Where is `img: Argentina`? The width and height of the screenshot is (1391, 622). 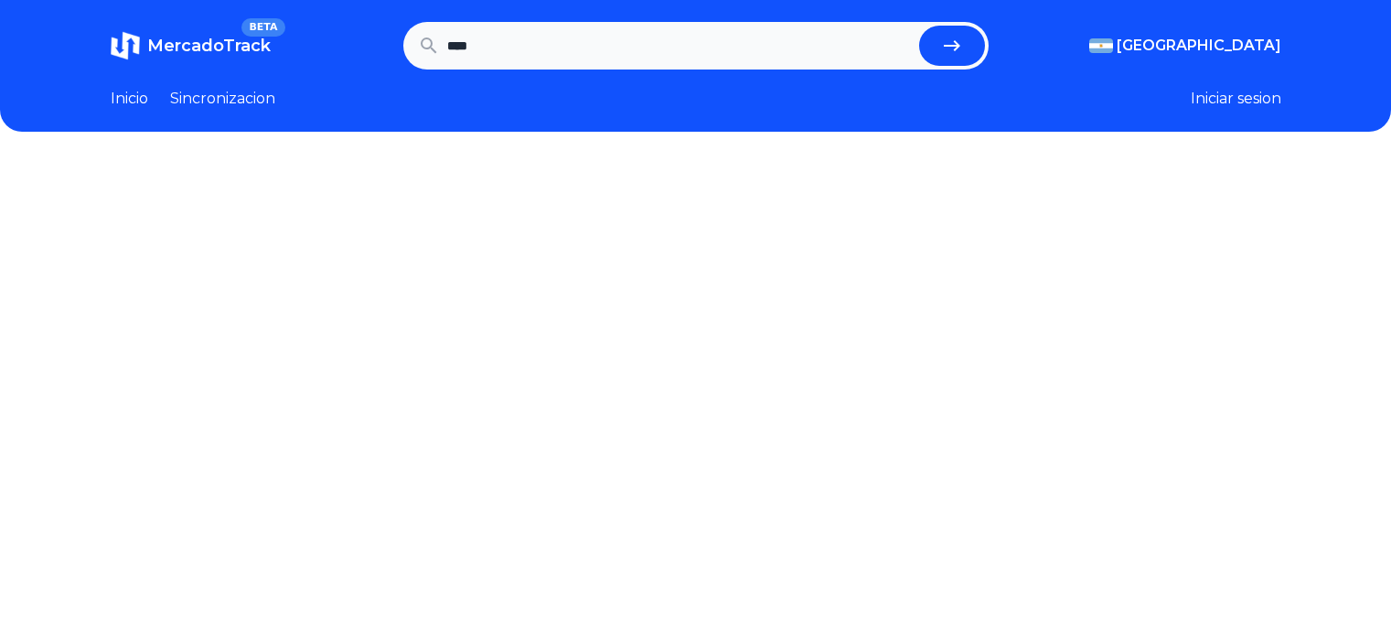 img: Argentina is located at coordinates (1101, 46).